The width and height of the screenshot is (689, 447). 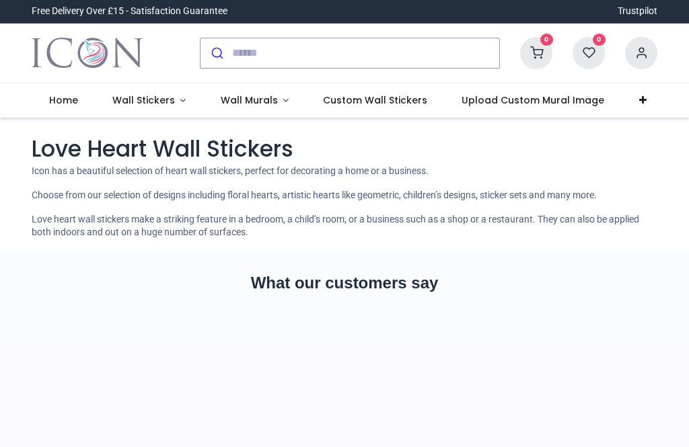 I want to click on h2: What our customers say, so click(x=344, y=283).